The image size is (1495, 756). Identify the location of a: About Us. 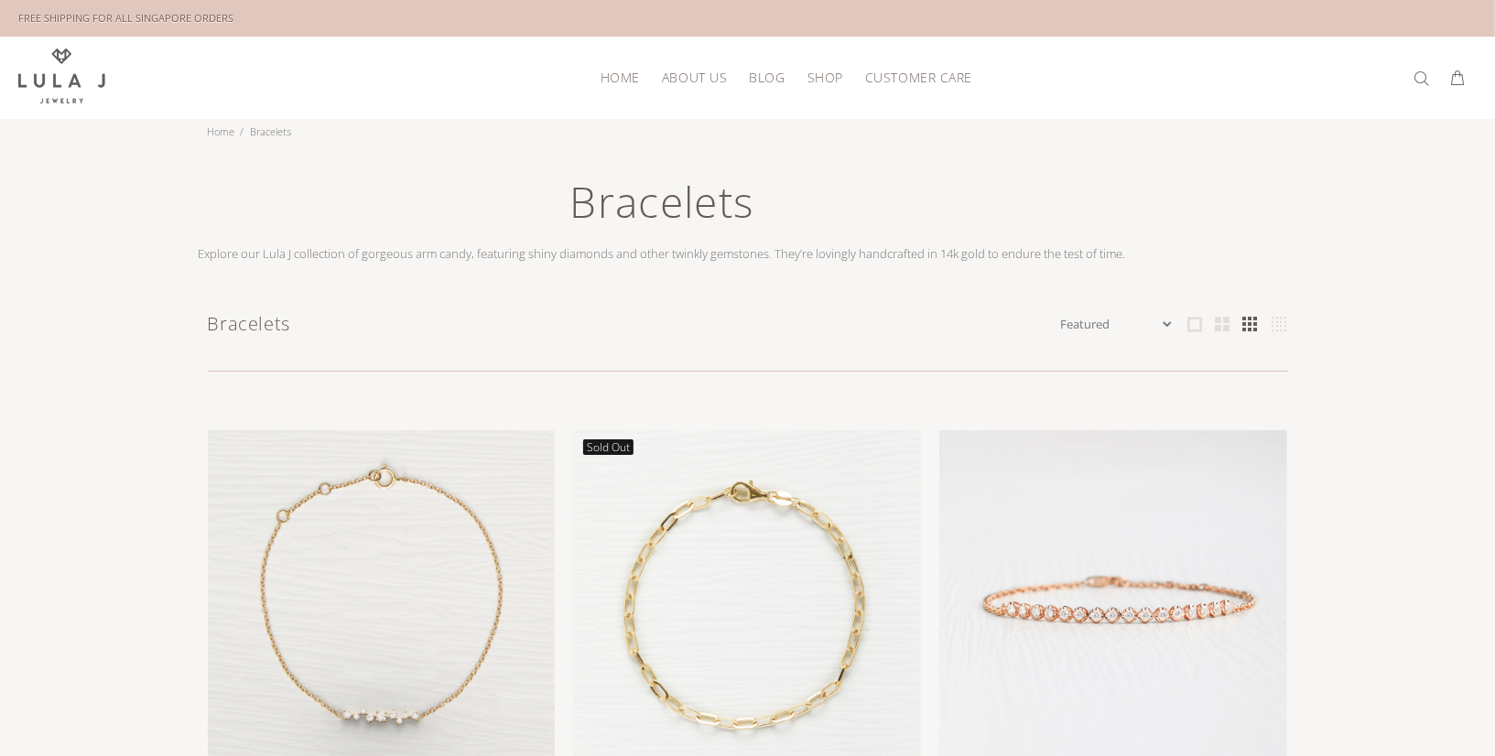
(694, 77).